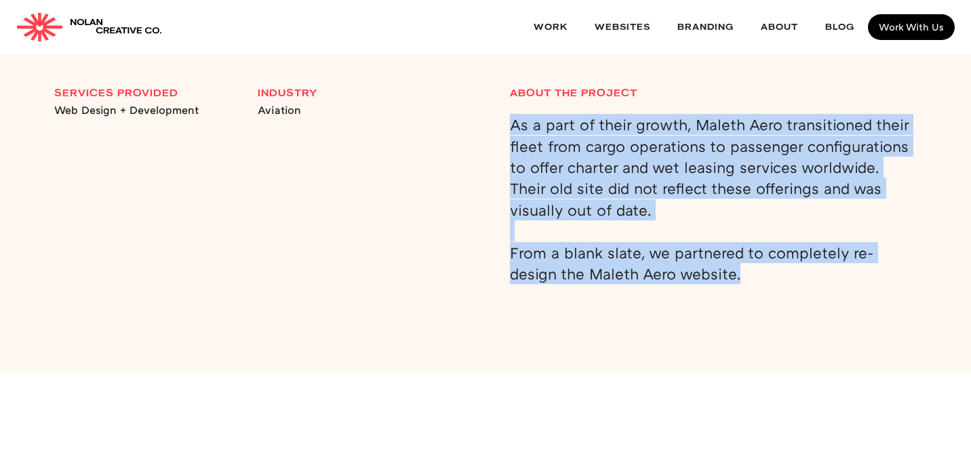  What do you see at coordinates (839, 27) in the screenshot?
I see `a: Blog` at bounding box center [839, 27].